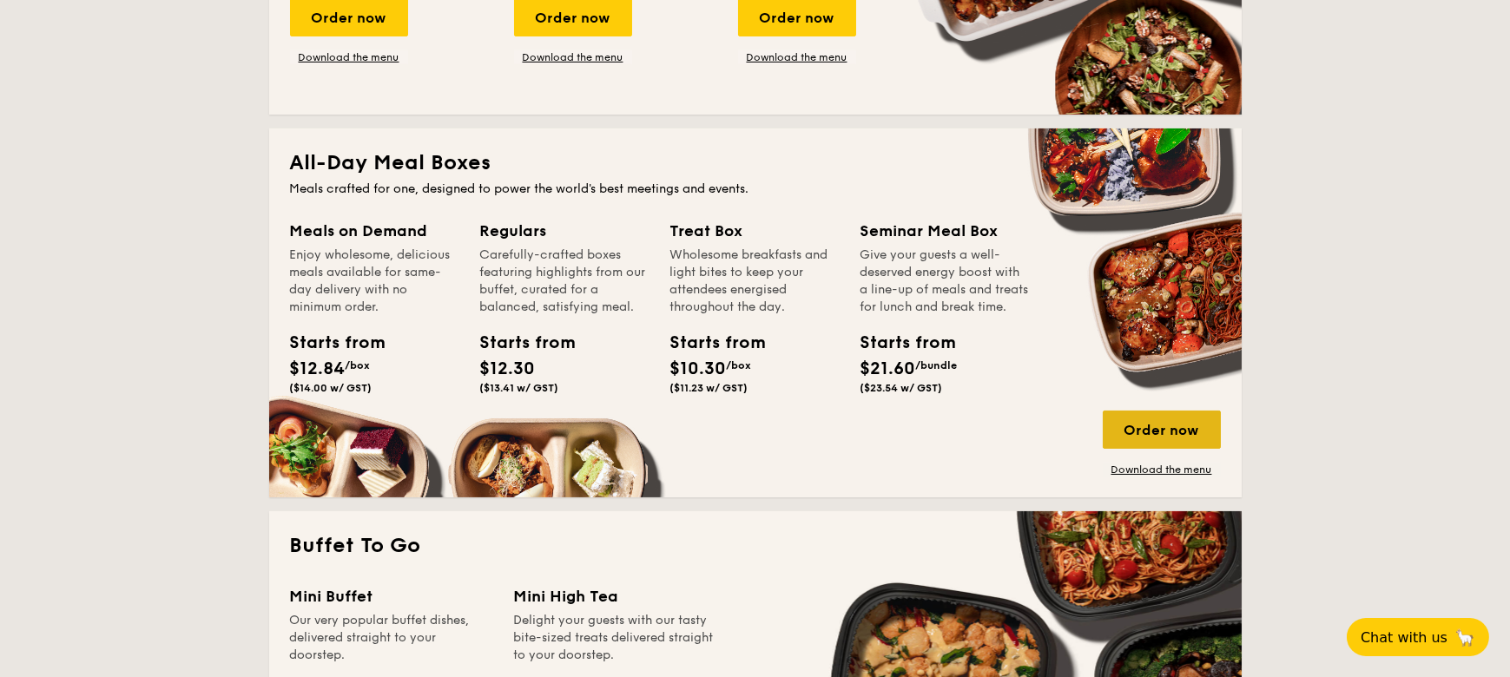 The image size is (1510, 677). What do you see at coordinates (945, 281) in the screenshot?
I see `div: Give your guests a well-deserved energy boost with a line-up of meals and treats for lunch and br...` at bounding box center [945, 281].